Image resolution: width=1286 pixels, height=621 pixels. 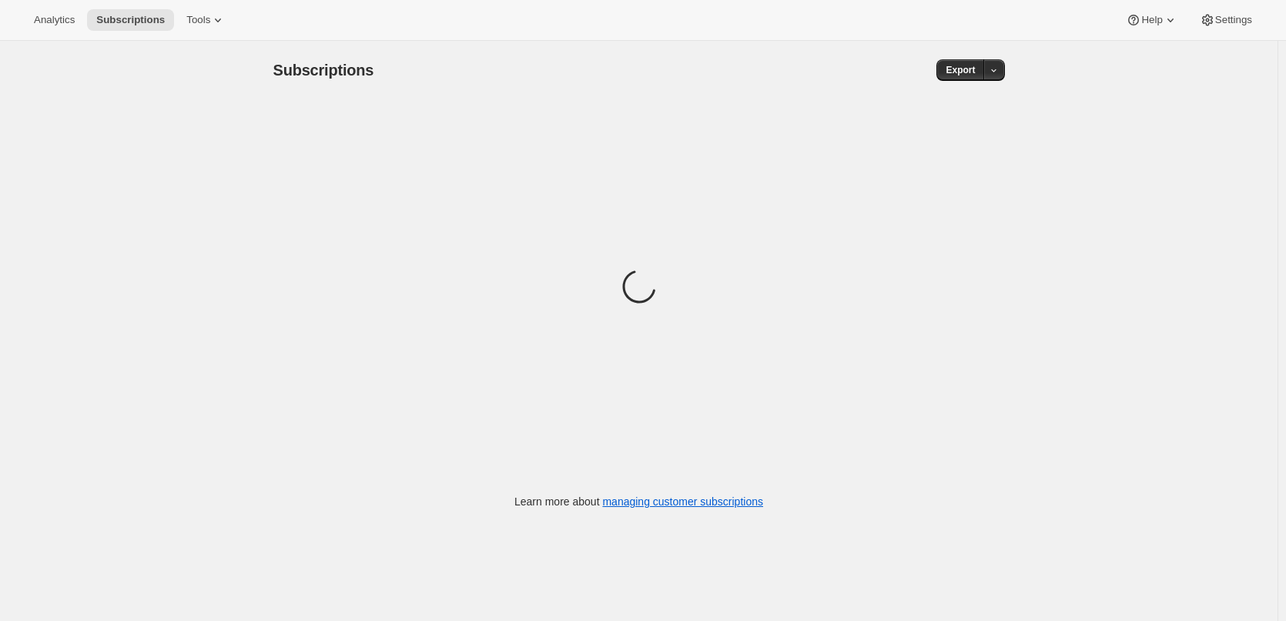 I want to click on span: Help, so click(x=1151, y=20).